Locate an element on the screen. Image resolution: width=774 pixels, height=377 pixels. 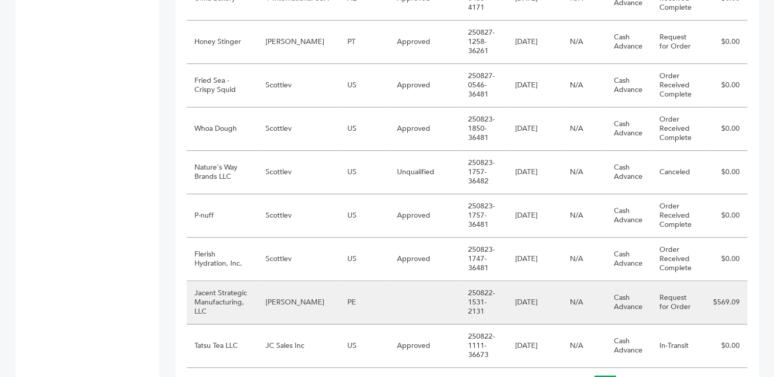
td: JC Sales Inc is located at coordinates (299, 346).